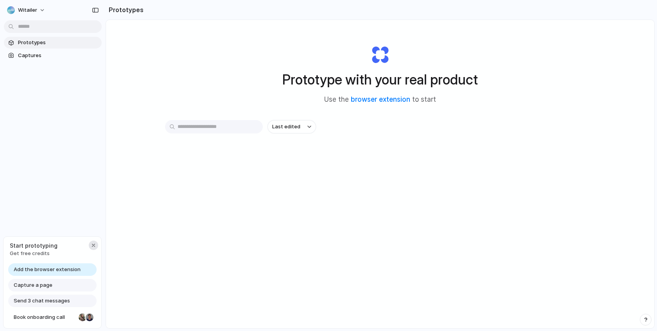 This screenshot has width=657, height=331. I want to click on span: Add the browser extension, so click(47, 269).